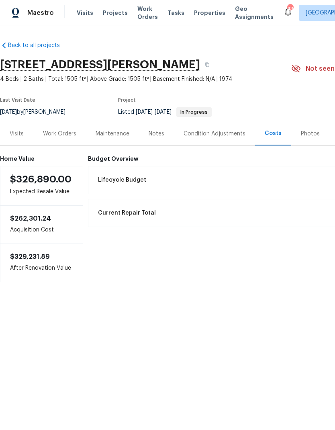 This screenshot has width=335, height=430. Describe the element at coordinates (31, 219) in the screenshot. I see `span: $262,301.24` at that location.